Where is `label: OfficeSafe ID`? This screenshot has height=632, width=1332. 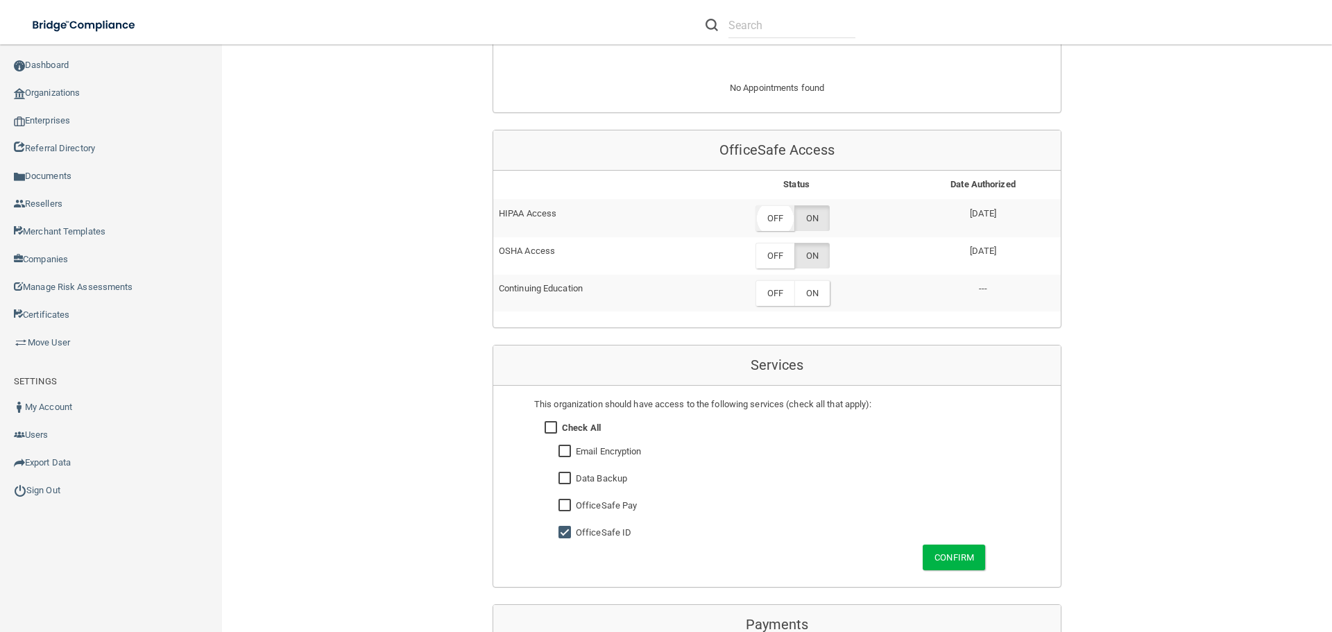
label: OfficeSafe ID is located at coordinates (603, 533).